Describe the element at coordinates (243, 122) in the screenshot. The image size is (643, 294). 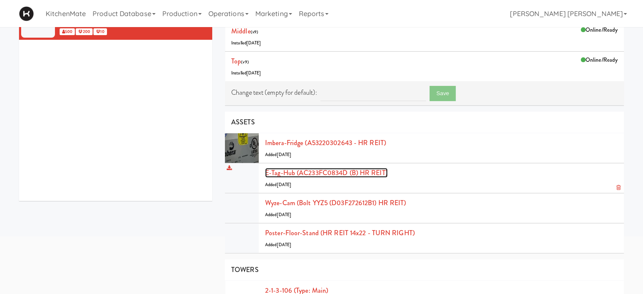
I see `span: ASSETS` at that location.